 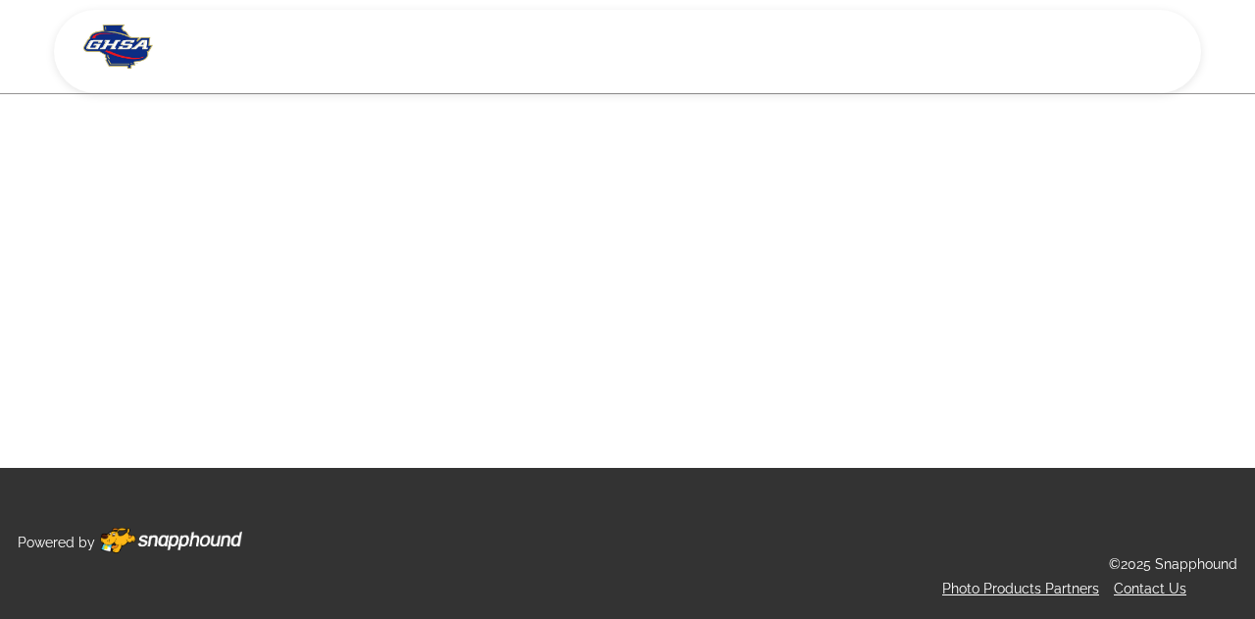 I want to click on p: Powered by, so click(x=56, y=542).